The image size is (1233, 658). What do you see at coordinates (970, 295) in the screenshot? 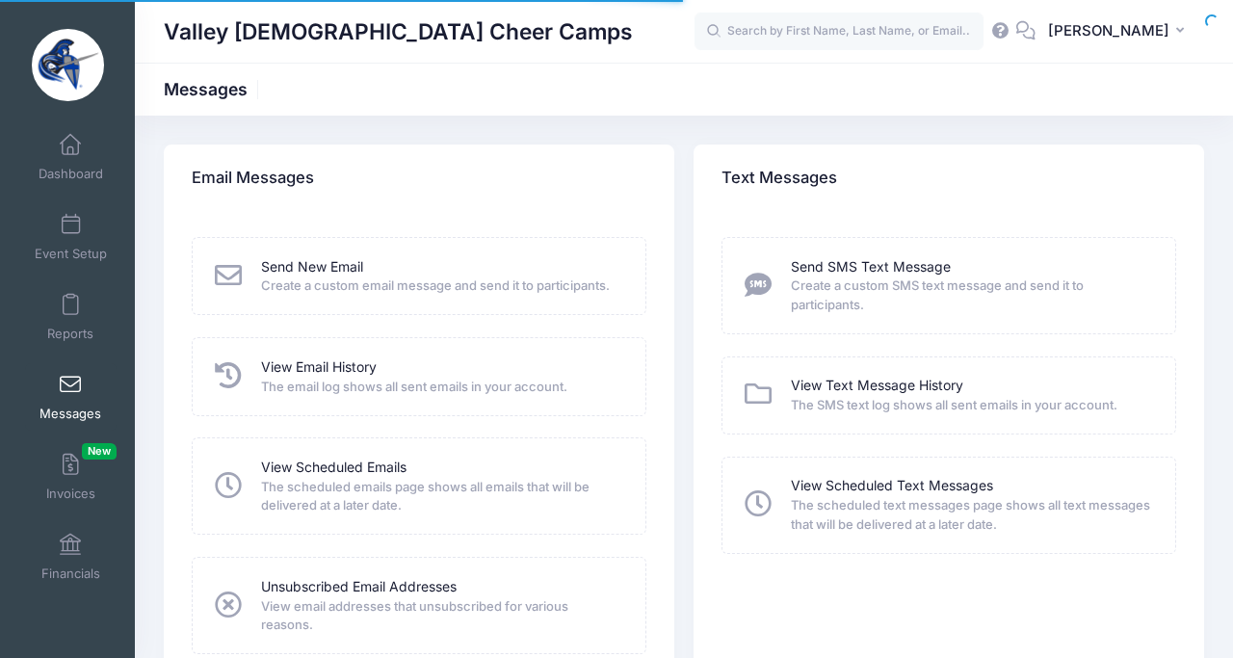
I see `span: Create a custom SMS text message and send it to participants.` at bounding box center [970, 295].